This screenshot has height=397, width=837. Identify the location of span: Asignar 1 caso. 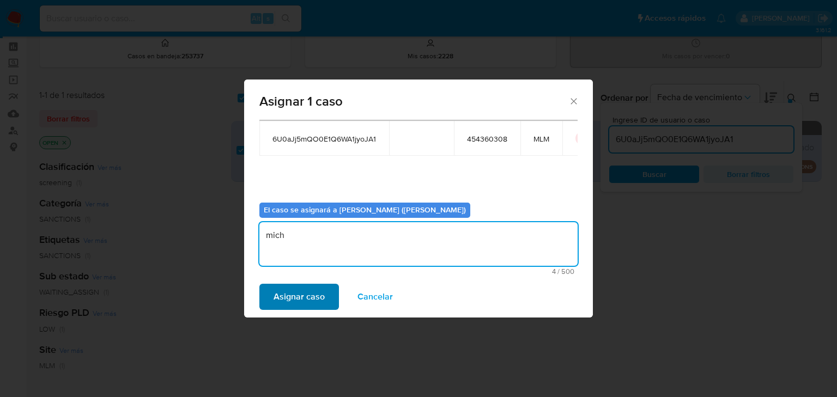
(413, 101).